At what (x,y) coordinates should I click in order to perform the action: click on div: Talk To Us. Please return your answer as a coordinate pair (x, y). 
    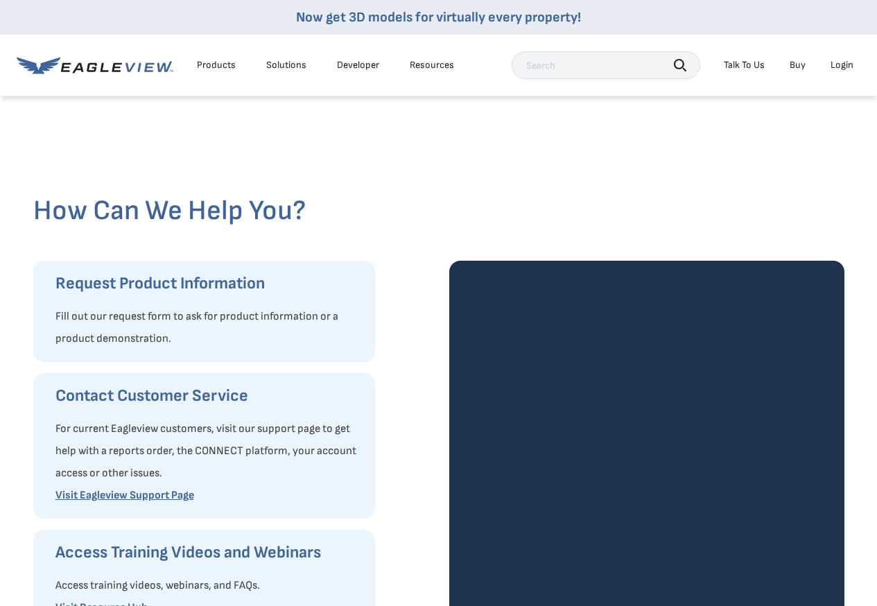
    Looking at the image, I should click on (744, 65).